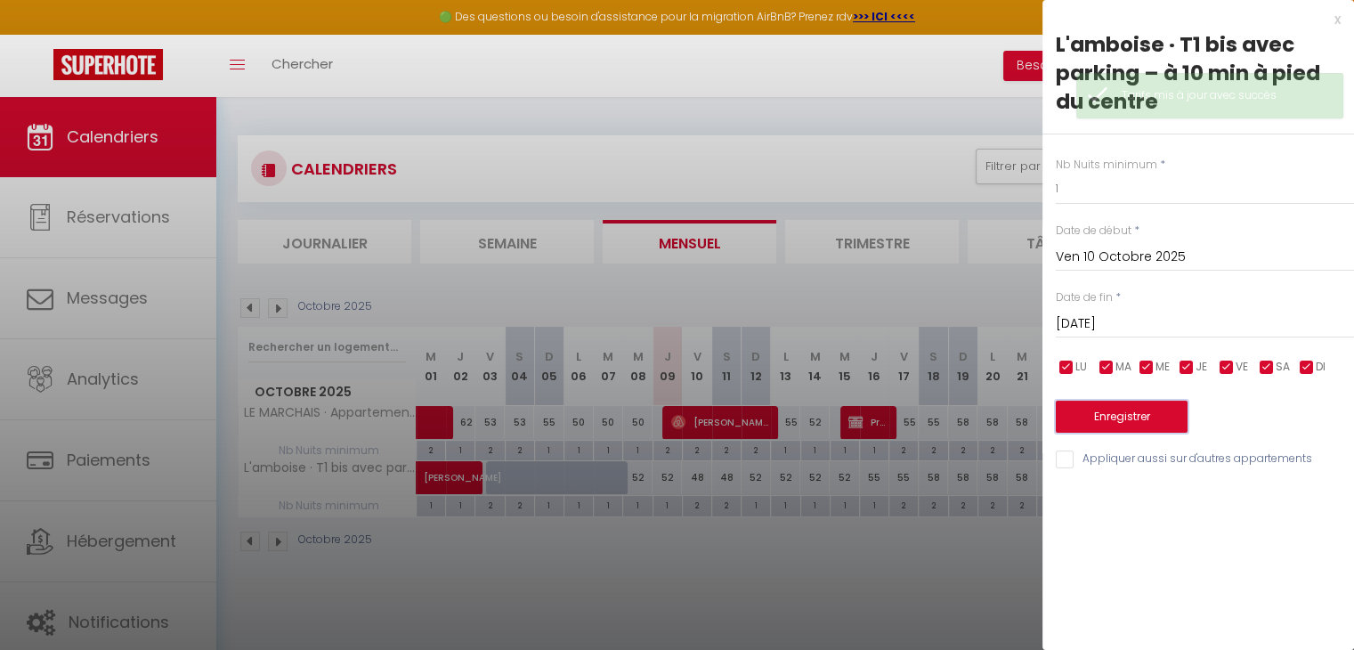 The width and height of the screenshot is (1354, 650). I want to click on span: ME, so click(1163, 367).